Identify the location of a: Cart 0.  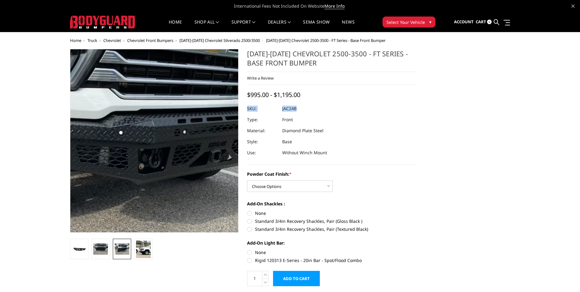
(484, 22).